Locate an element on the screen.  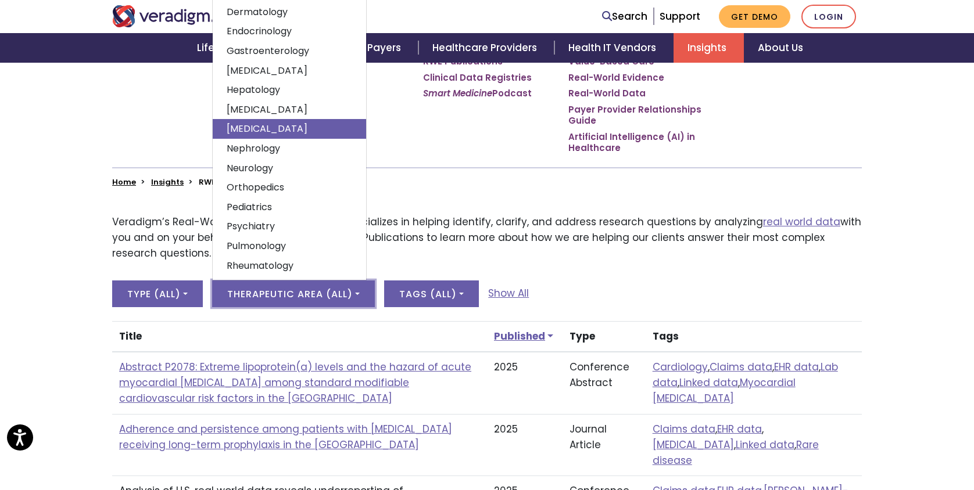
a: Rheumatology is located at coordinates (289, 266).